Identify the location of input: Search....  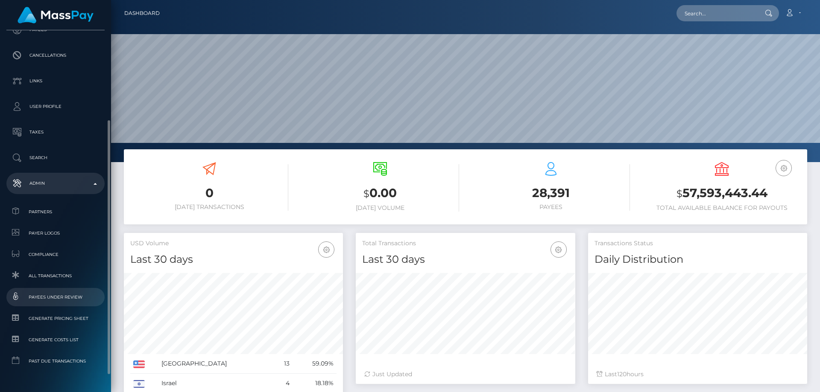
(716, 13).